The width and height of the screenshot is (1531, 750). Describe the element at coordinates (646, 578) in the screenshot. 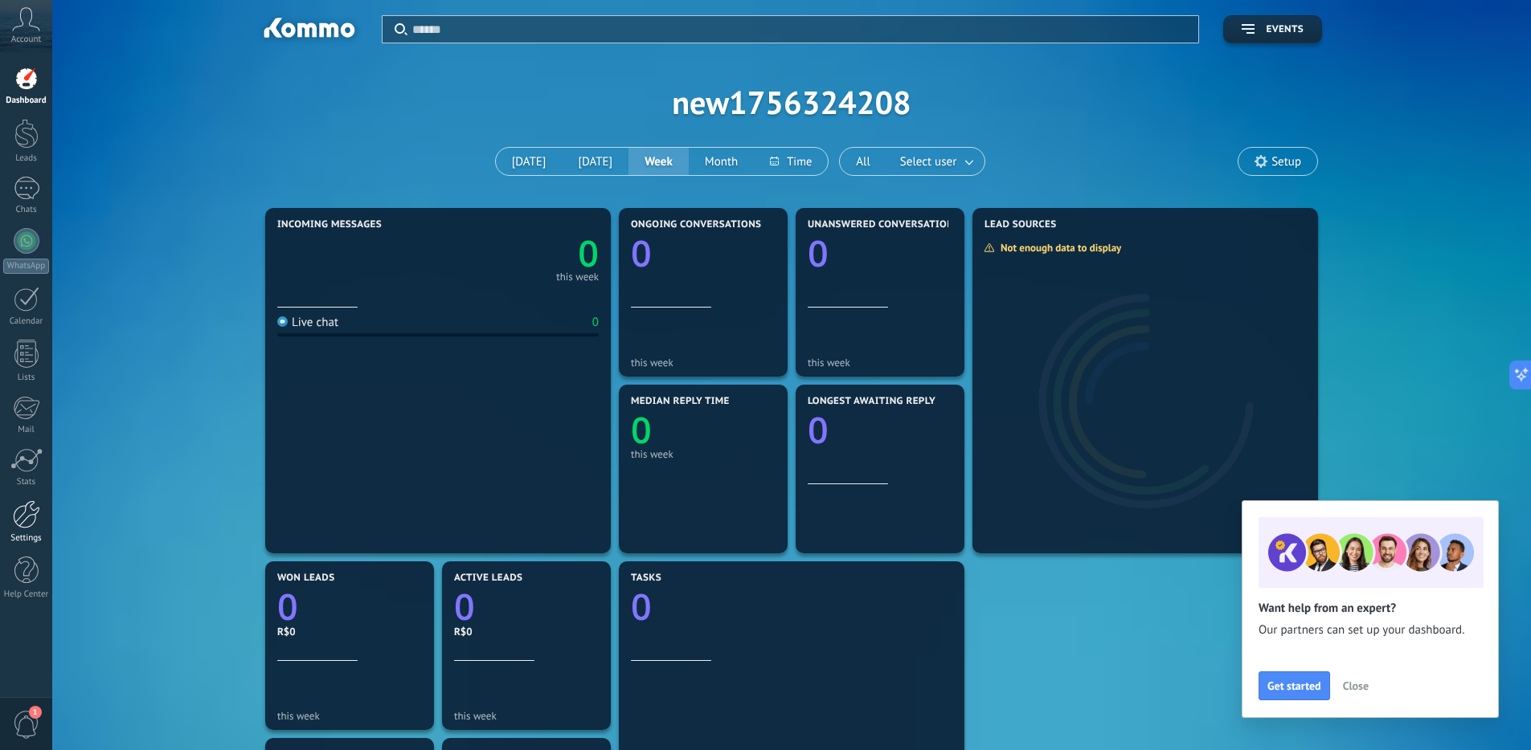

I see `span: Tasks` at that location.